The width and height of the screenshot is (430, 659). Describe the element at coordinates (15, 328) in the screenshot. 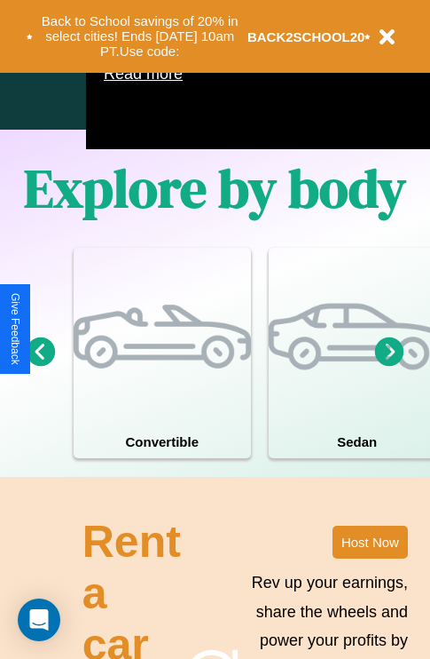

I see `div: Give Feedback` at that location.